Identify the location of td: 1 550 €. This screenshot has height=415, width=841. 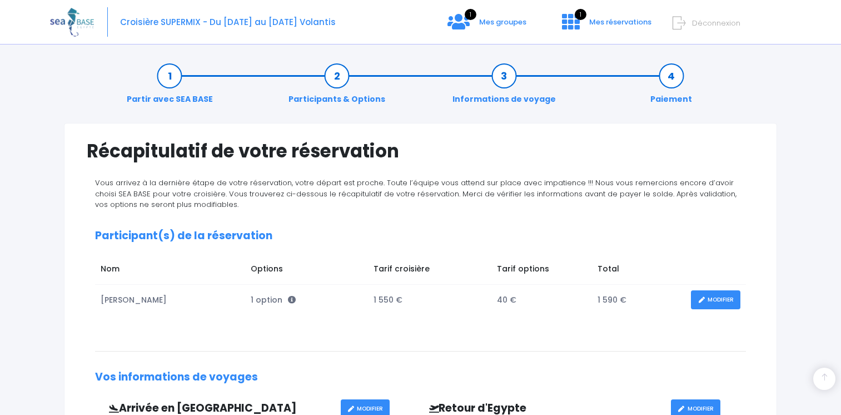
(430, 300).